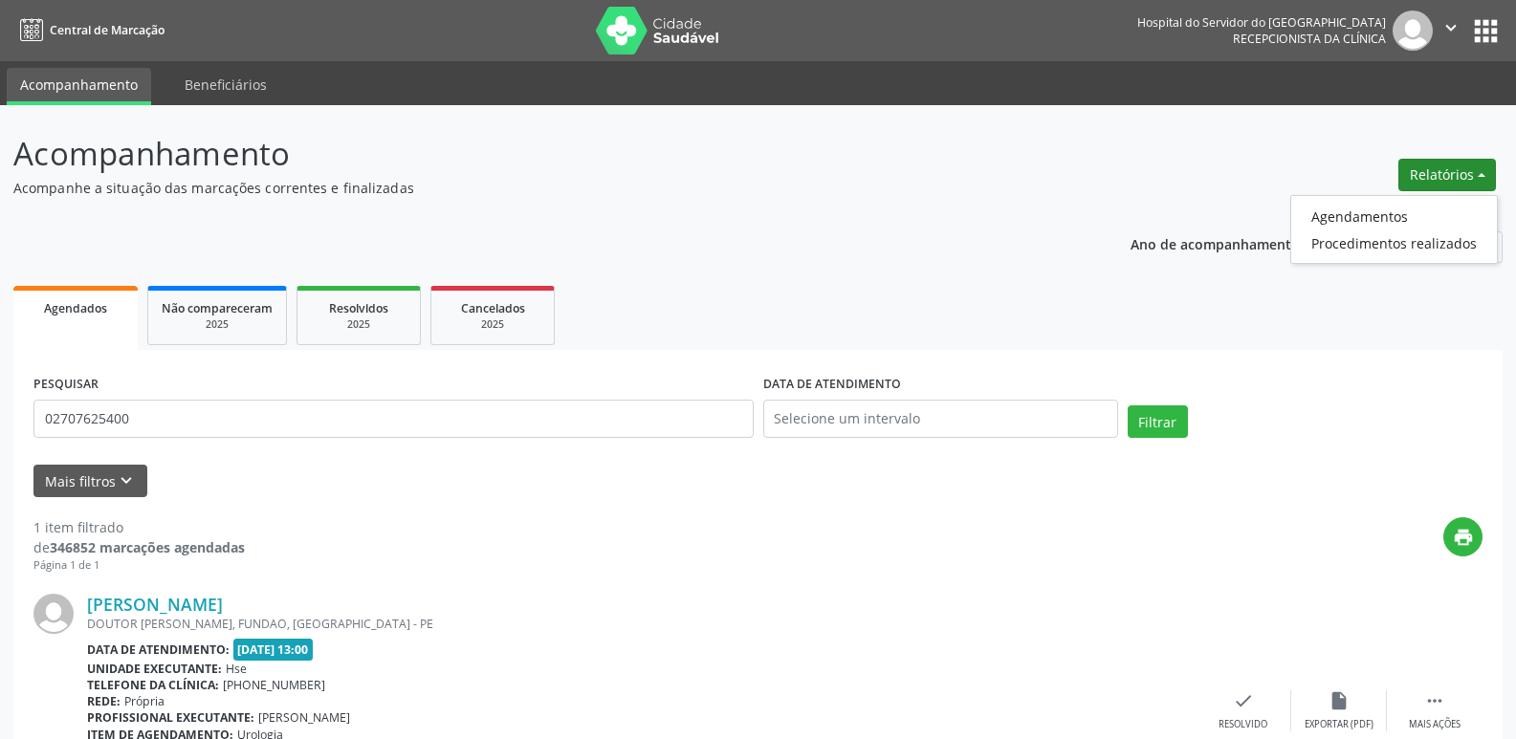  Describe the element at coordinates (393, 419) in the screenshot. I see `input: Nome, código do beneficiário ou CPF` at that location.